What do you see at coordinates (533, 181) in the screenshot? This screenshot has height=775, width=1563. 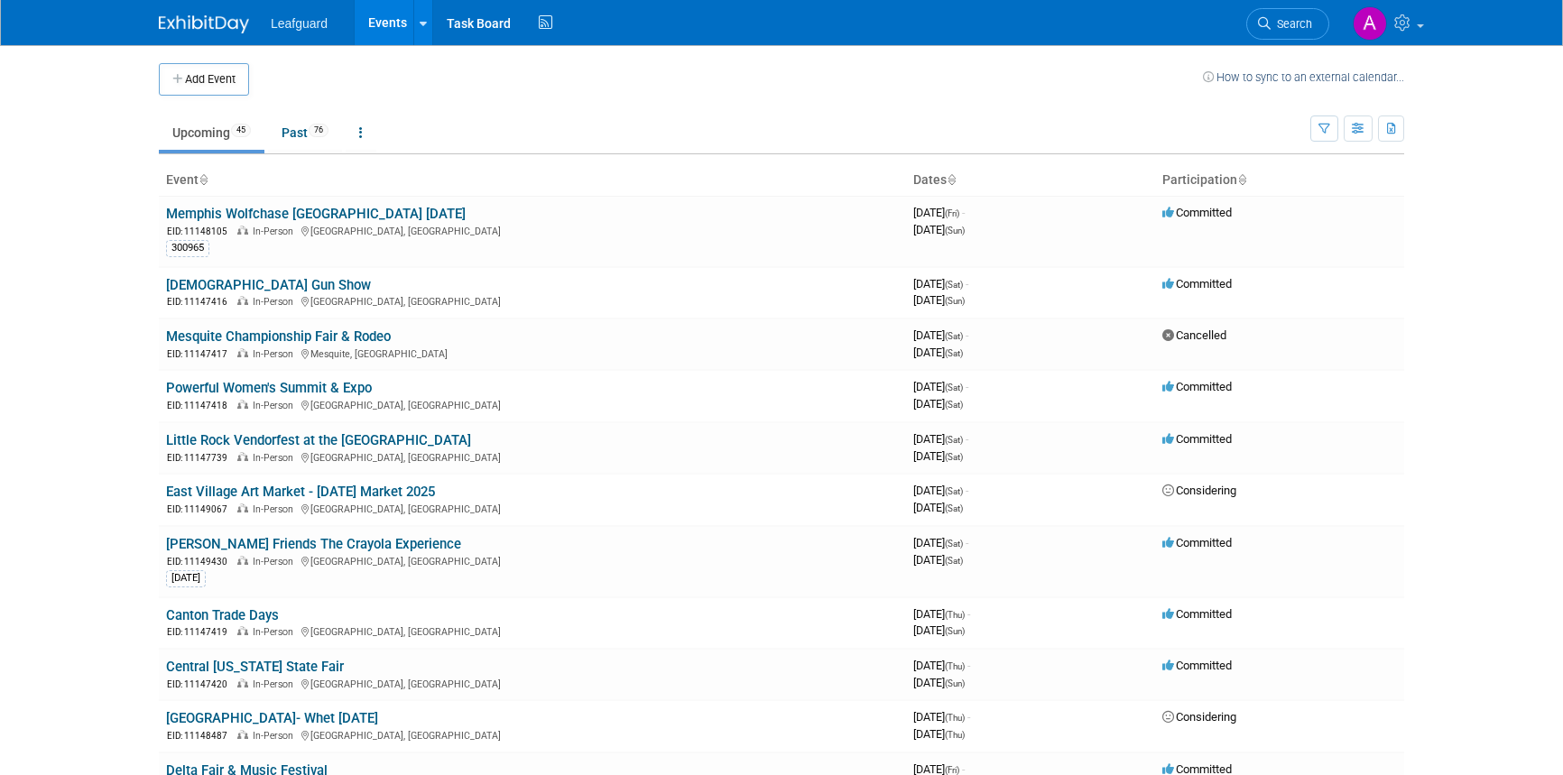 I see `th: Event` at bounding box center [533, 181].